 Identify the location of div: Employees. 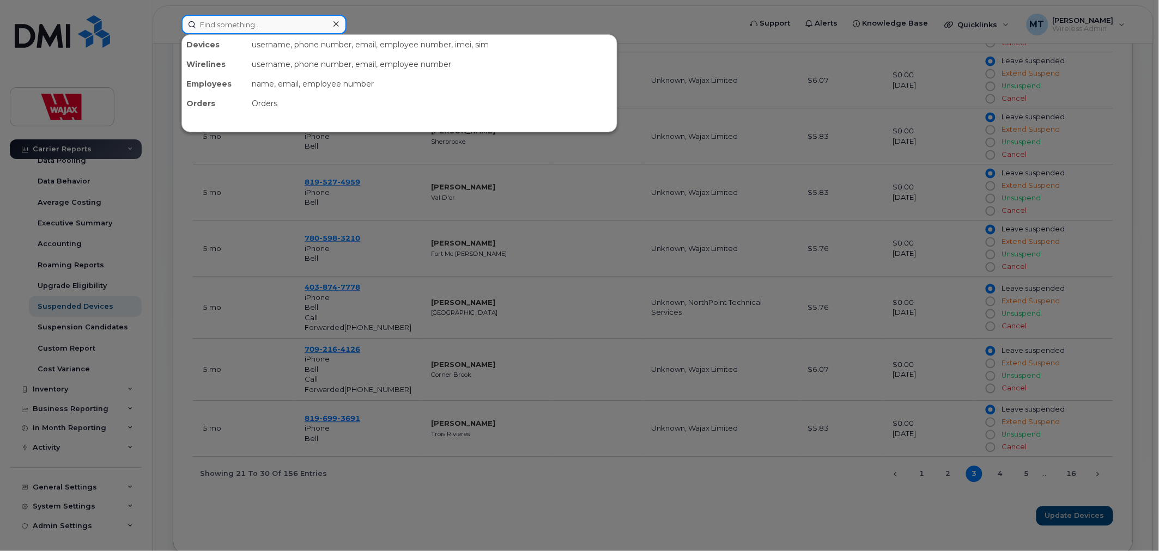
(215, 84).